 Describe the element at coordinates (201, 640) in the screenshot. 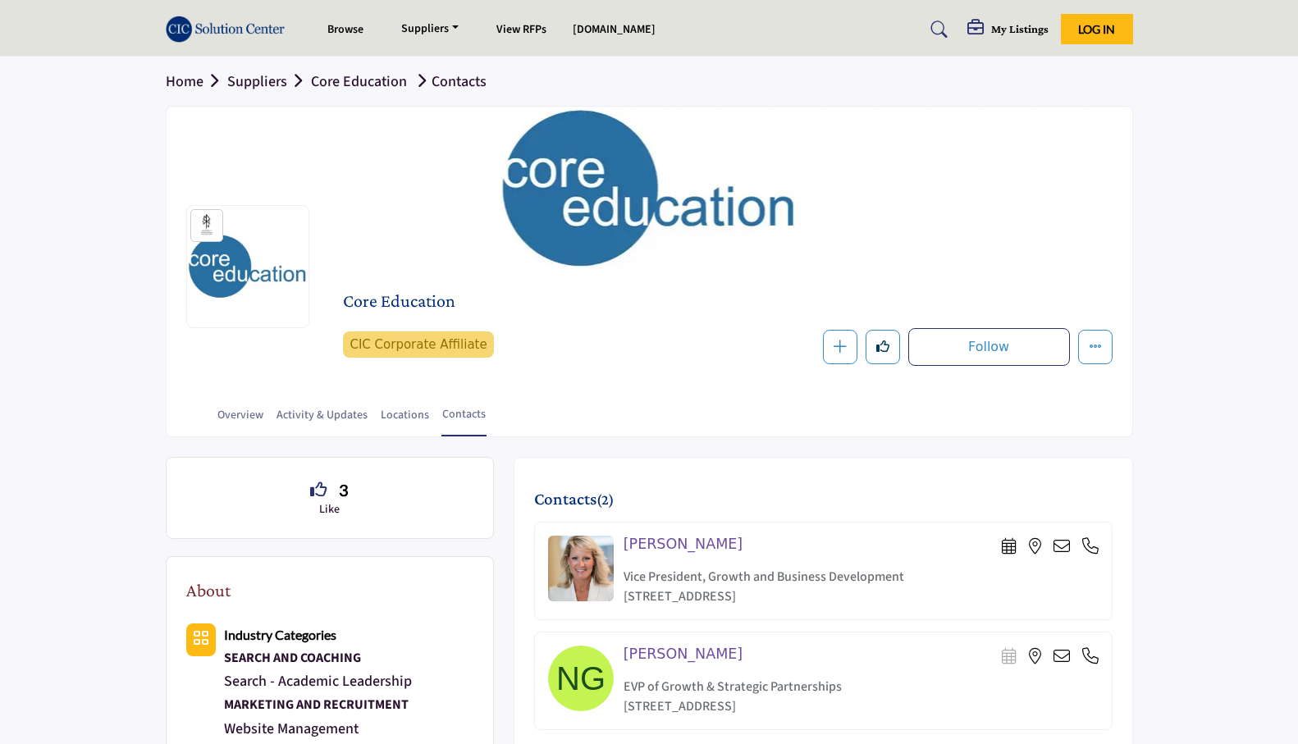

I see `button: Category Icon` at that location.